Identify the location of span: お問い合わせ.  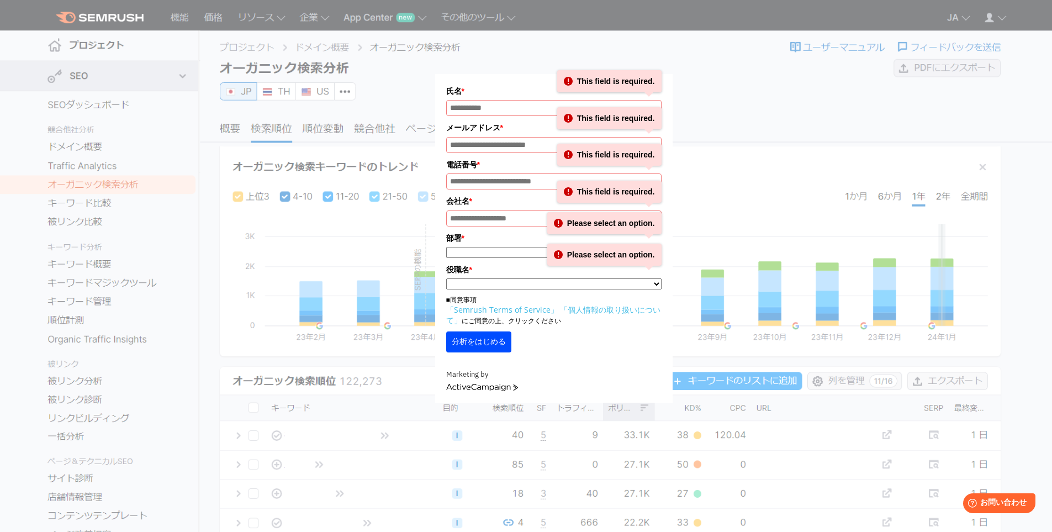
(50, 14).